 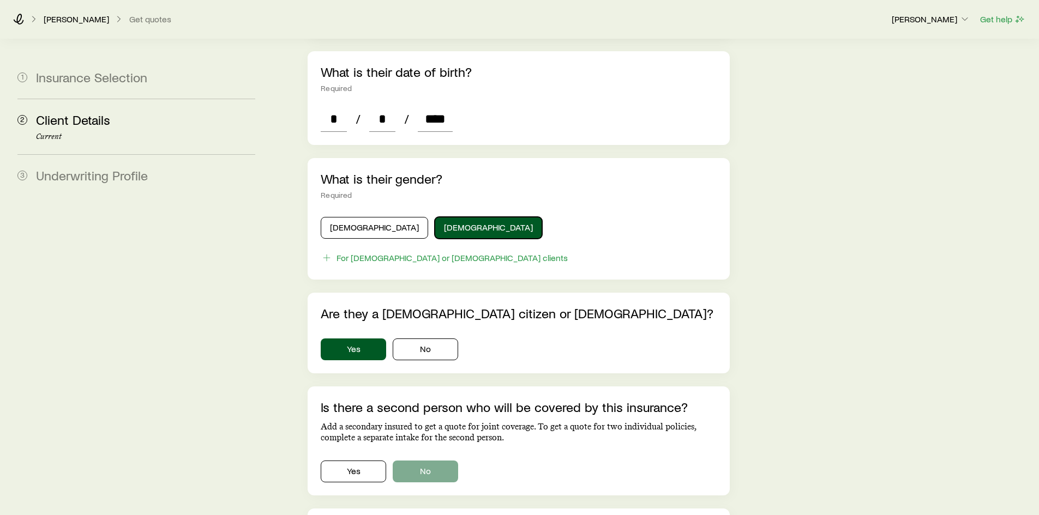 I want to click on span: 2, so click(x=22, y=120).